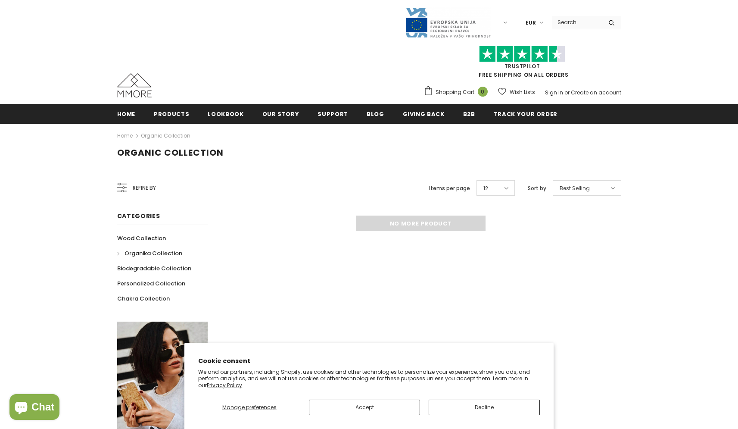 This screenshot has height=429, width=738. Describe the element at coordinates (522, 66) in the screenshot. I see `a: Trustpilot` at that location.